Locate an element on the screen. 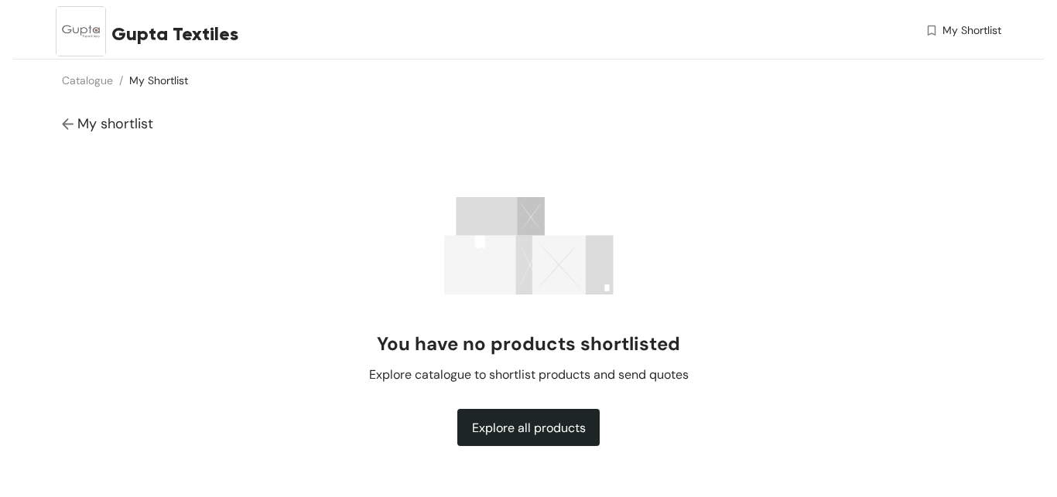 The width and height of the screenshot is (1057, 497). img: wishlist is located at coordinates (932, 30).